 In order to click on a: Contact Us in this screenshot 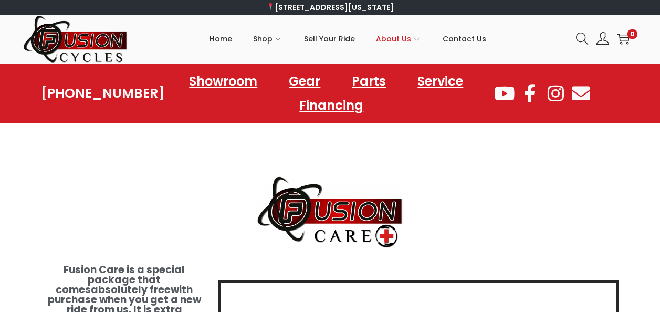, I will do `click(464, 39)`.